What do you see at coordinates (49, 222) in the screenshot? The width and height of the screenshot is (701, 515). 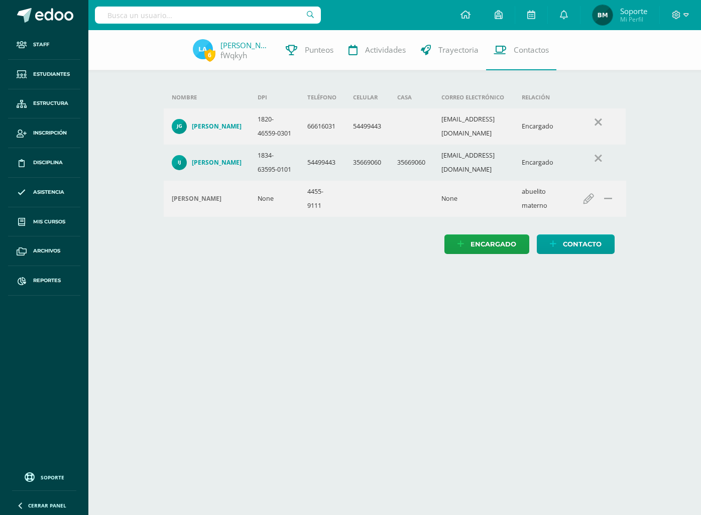 I see `span: Mis cursos` at bounding box center [49, 222].